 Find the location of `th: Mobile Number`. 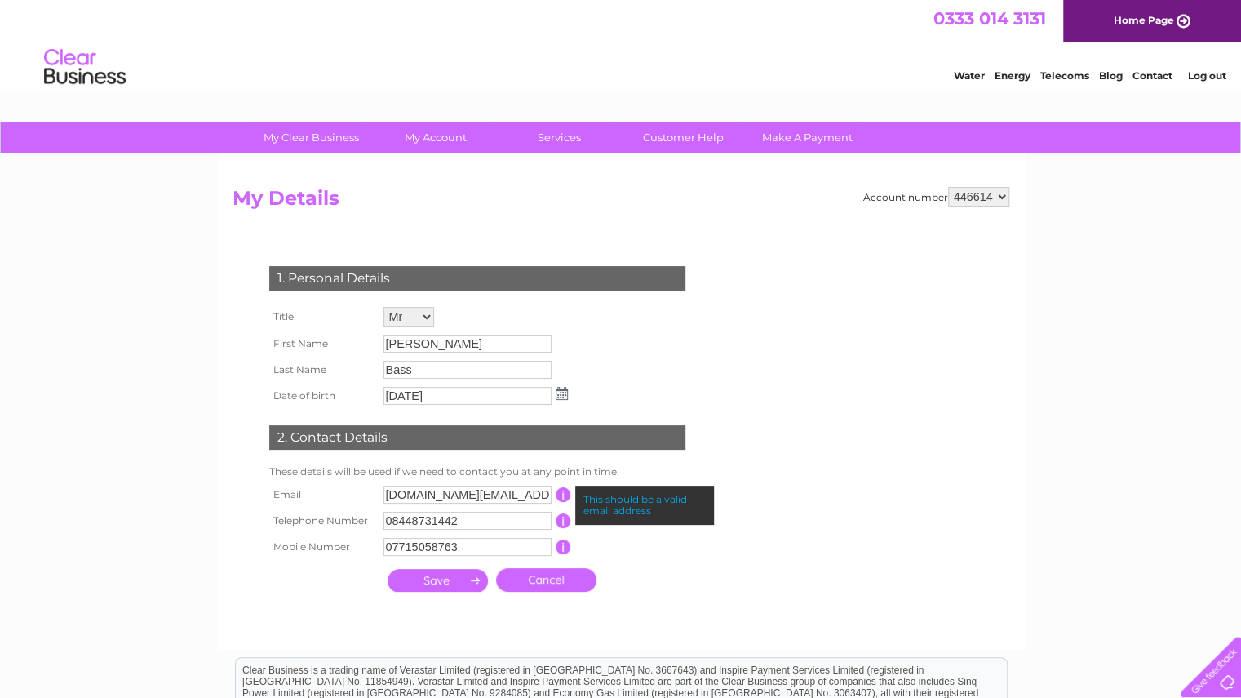

th: Mobile Number is located at coordinates (322, 547).